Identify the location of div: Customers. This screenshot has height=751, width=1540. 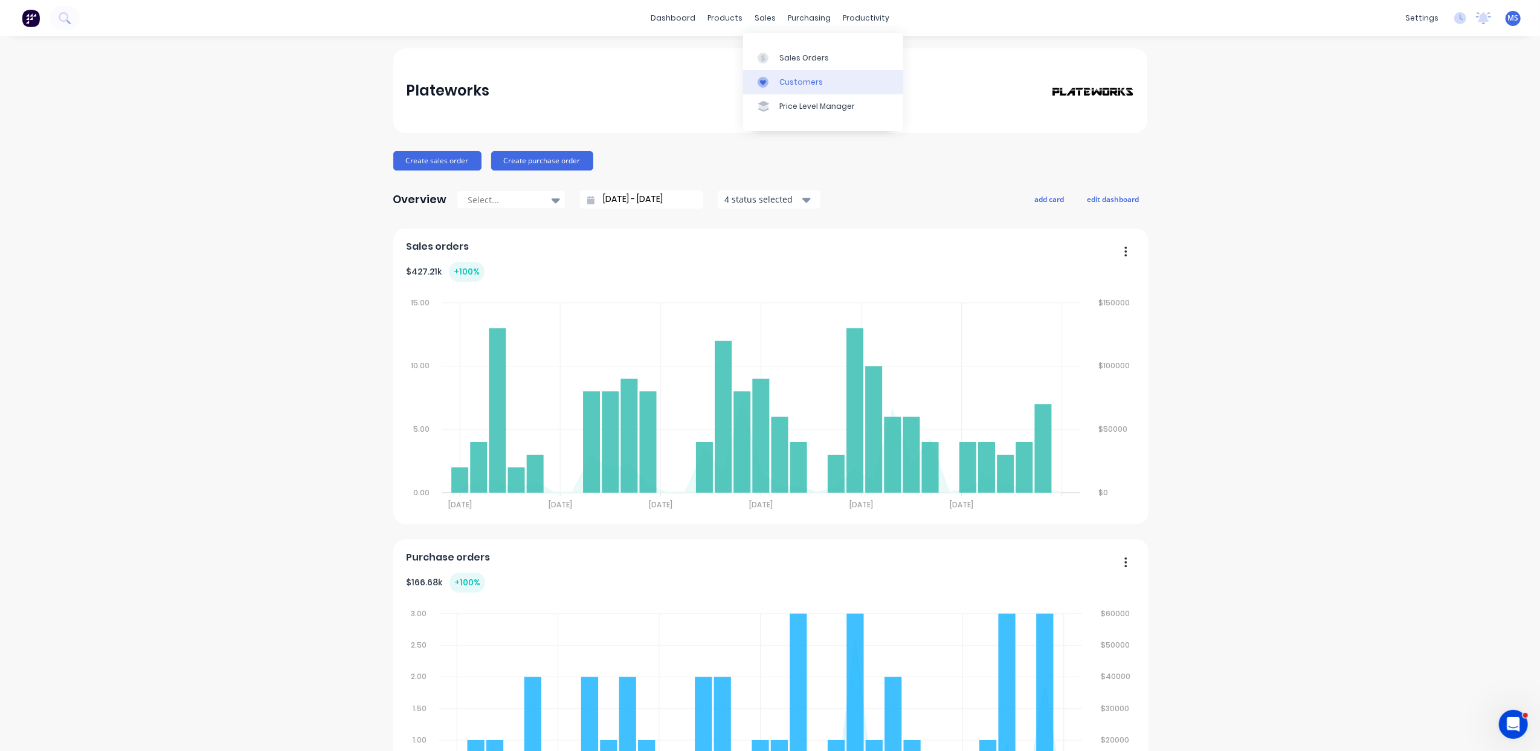
(801, 82).